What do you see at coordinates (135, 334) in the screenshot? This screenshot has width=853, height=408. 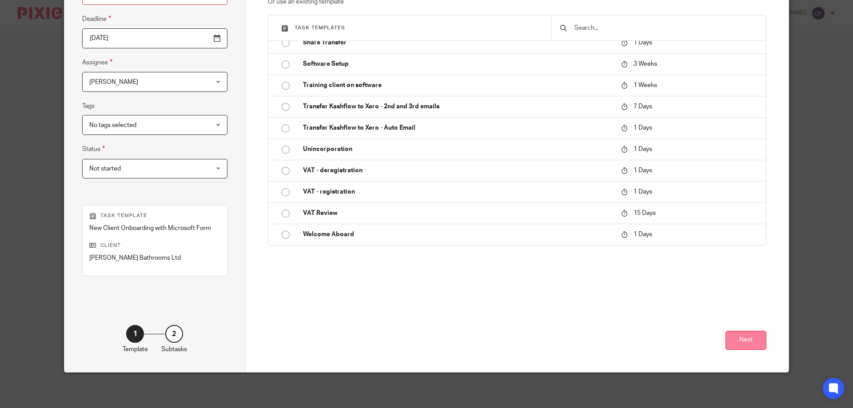 I see `div: 1` at bounding box center [135, 334].